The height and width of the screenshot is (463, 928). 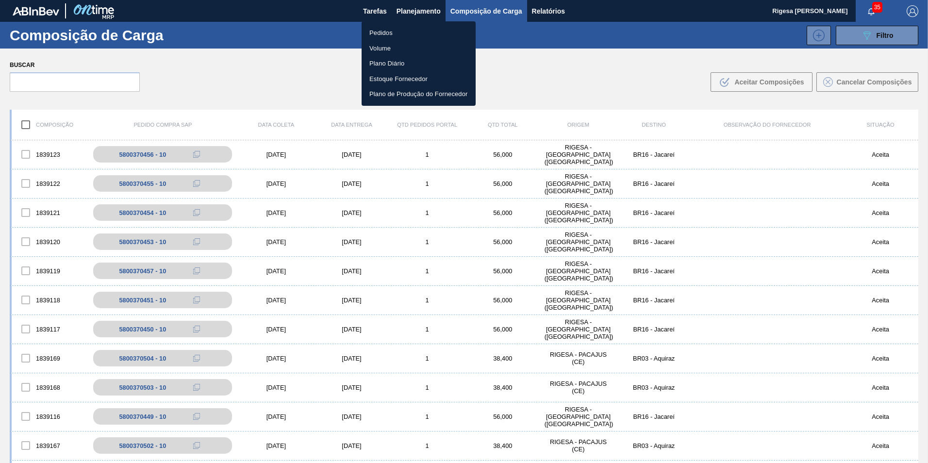 I want to click on li: Volume, so click(x=418, y=49).